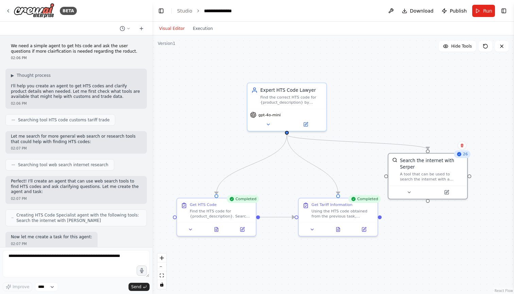 The width and height of the screenshot is (514, 294). What do you see at coordinates (203, 205) in the screenshot?
I see `div: Get HTS Code` at bounding box center [203, 205].